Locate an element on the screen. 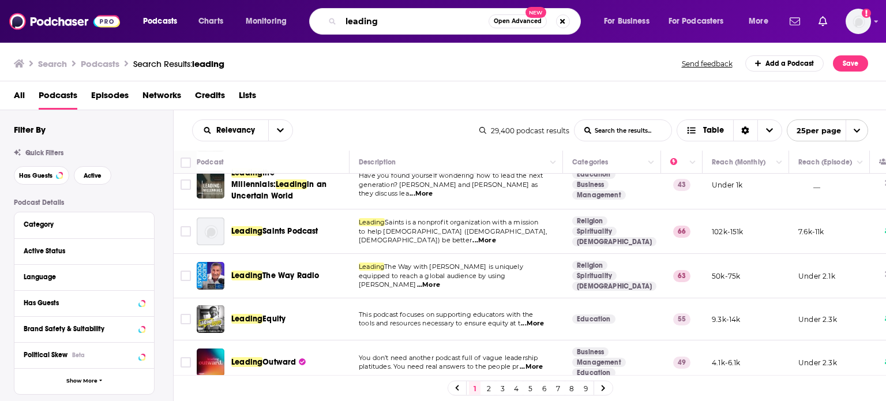  p: 50k-75k is located at coordinates (726, 276).